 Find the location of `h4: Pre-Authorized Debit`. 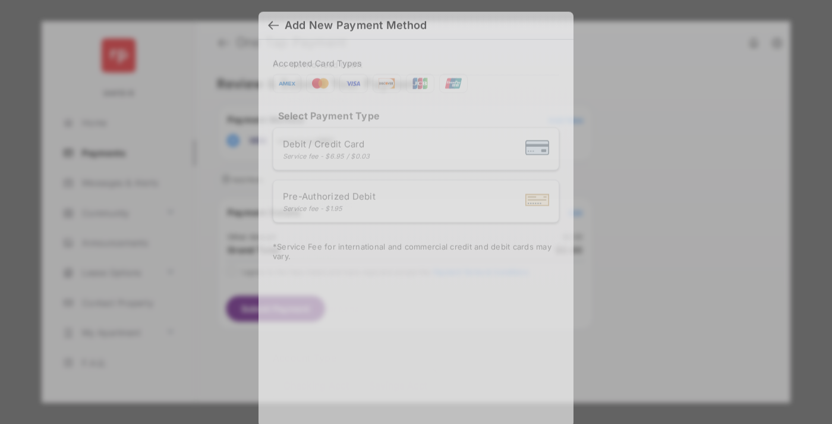

h4: Pre-Authorized Debit is located at coordinates (317, 64).